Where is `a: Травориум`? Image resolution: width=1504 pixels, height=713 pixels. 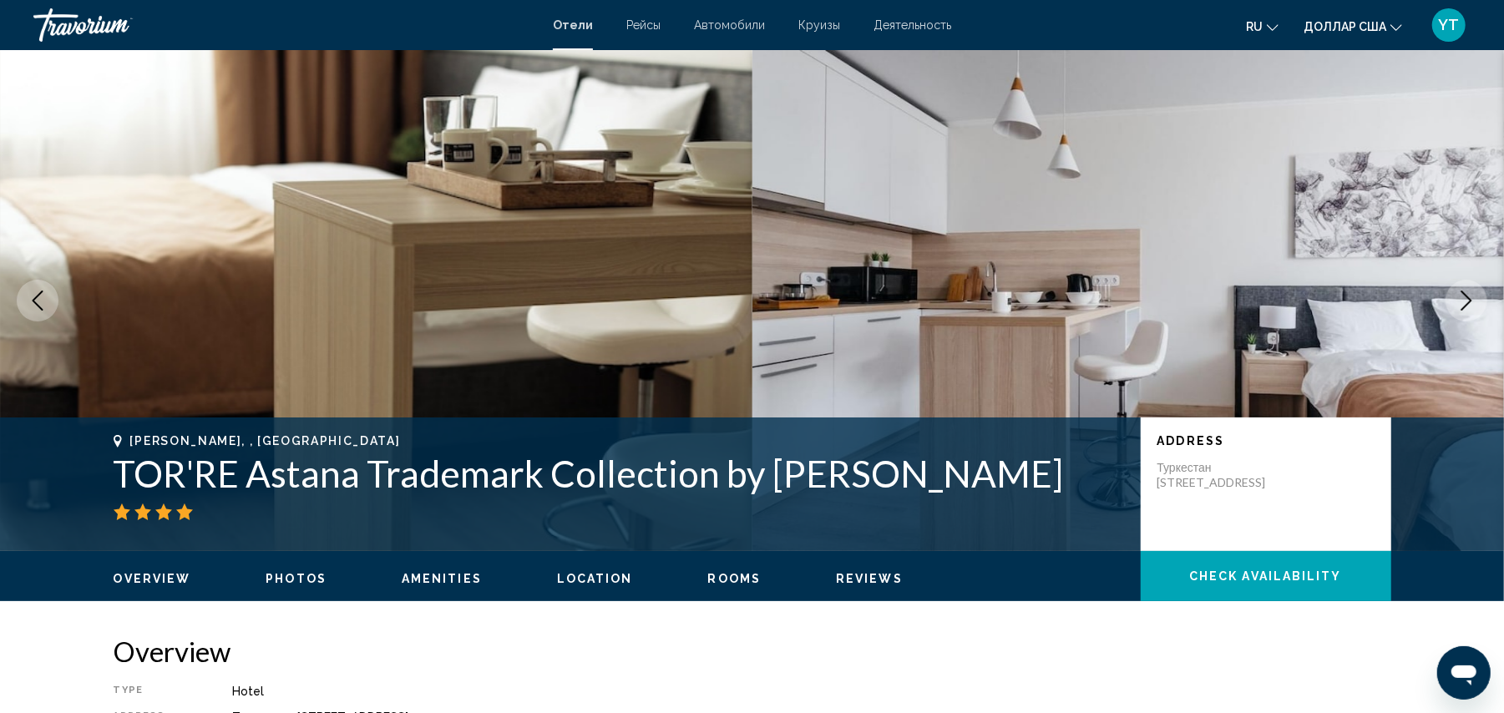 a: Травориум is located at coordinates (285, 25).